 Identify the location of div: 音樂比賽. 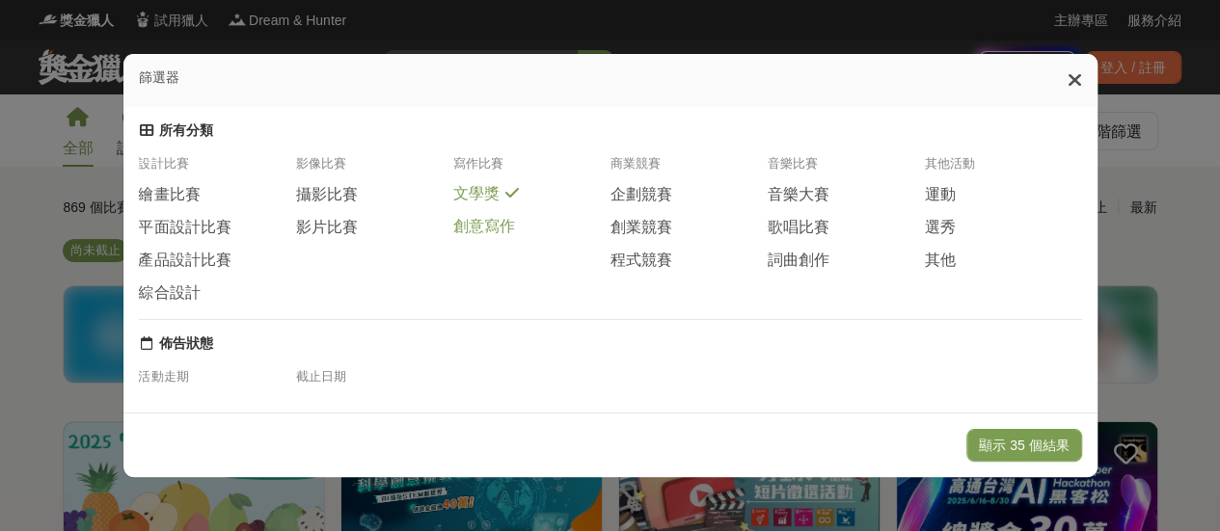
(845, 170).